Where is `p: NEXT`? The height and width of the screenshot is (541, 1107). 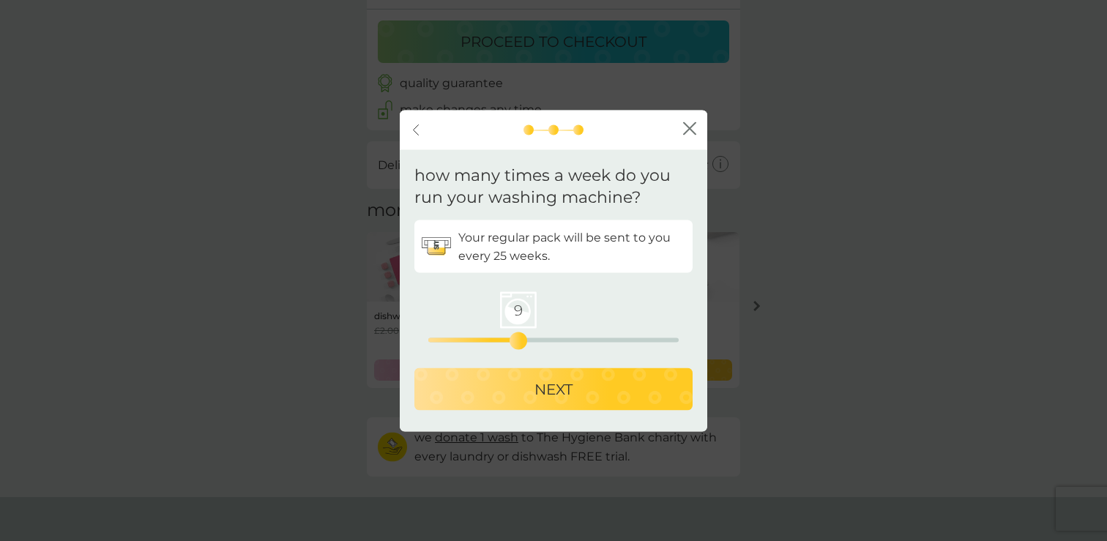
p: NEXT is located at coordinates (553, 389).